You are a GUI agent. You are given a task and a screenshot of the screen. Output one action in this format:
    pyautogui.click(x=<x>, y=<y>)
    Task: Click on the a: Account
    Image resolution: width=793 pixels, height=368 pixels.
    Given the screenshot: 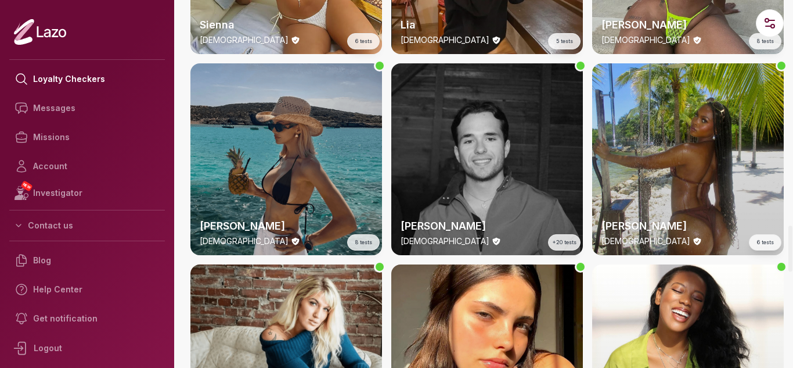 What is the action you would take?
    pyautogui.click(x=87, y=166)
    